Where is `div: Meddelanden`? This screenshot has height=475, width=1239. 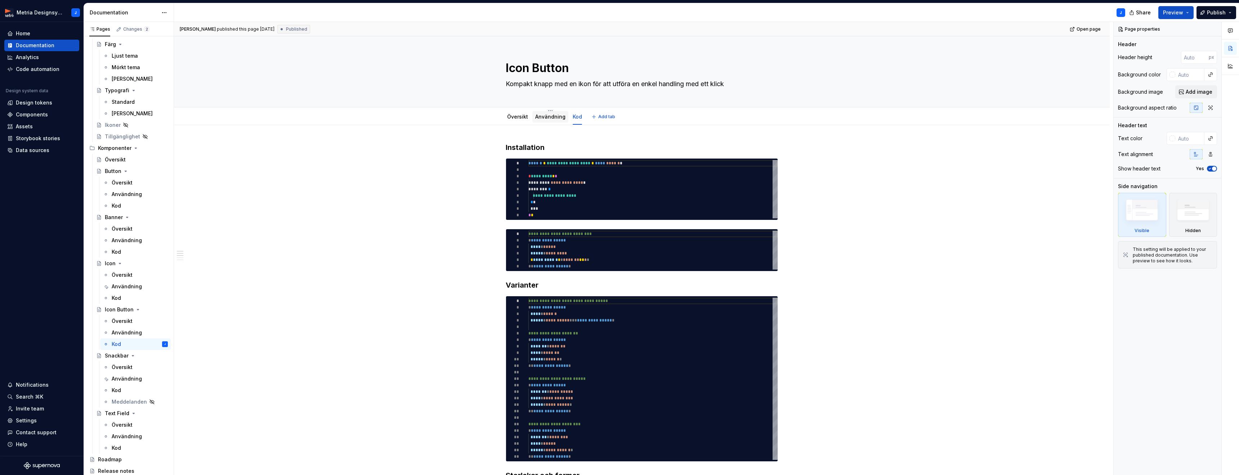 div: Meddelanden is located at coordinates (129, 401).